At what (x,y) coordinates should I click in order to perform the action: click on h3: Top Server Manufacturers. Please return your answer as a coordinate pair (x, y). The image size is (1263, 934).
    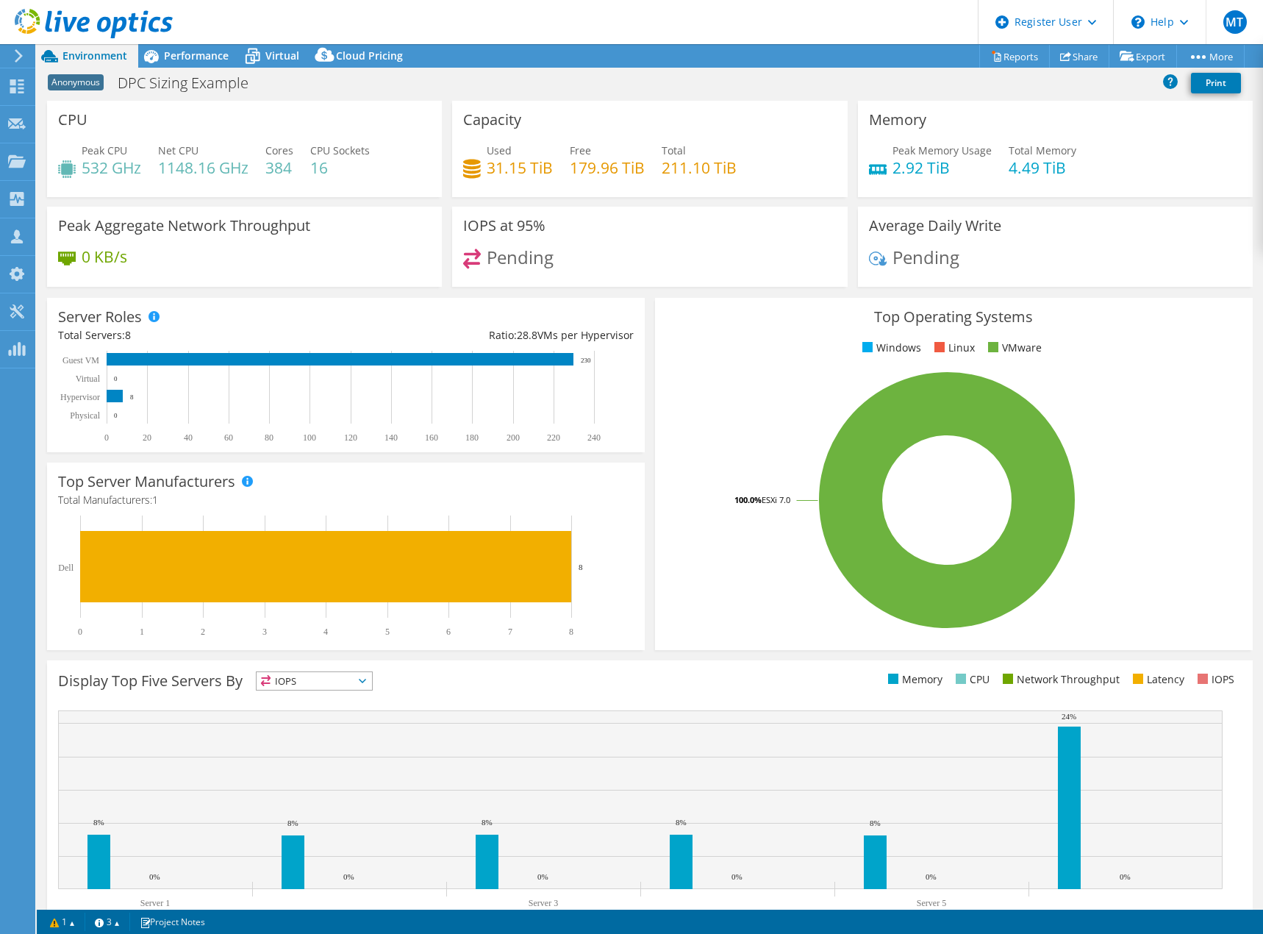
    Looking at the image, I should click on (146, 482).